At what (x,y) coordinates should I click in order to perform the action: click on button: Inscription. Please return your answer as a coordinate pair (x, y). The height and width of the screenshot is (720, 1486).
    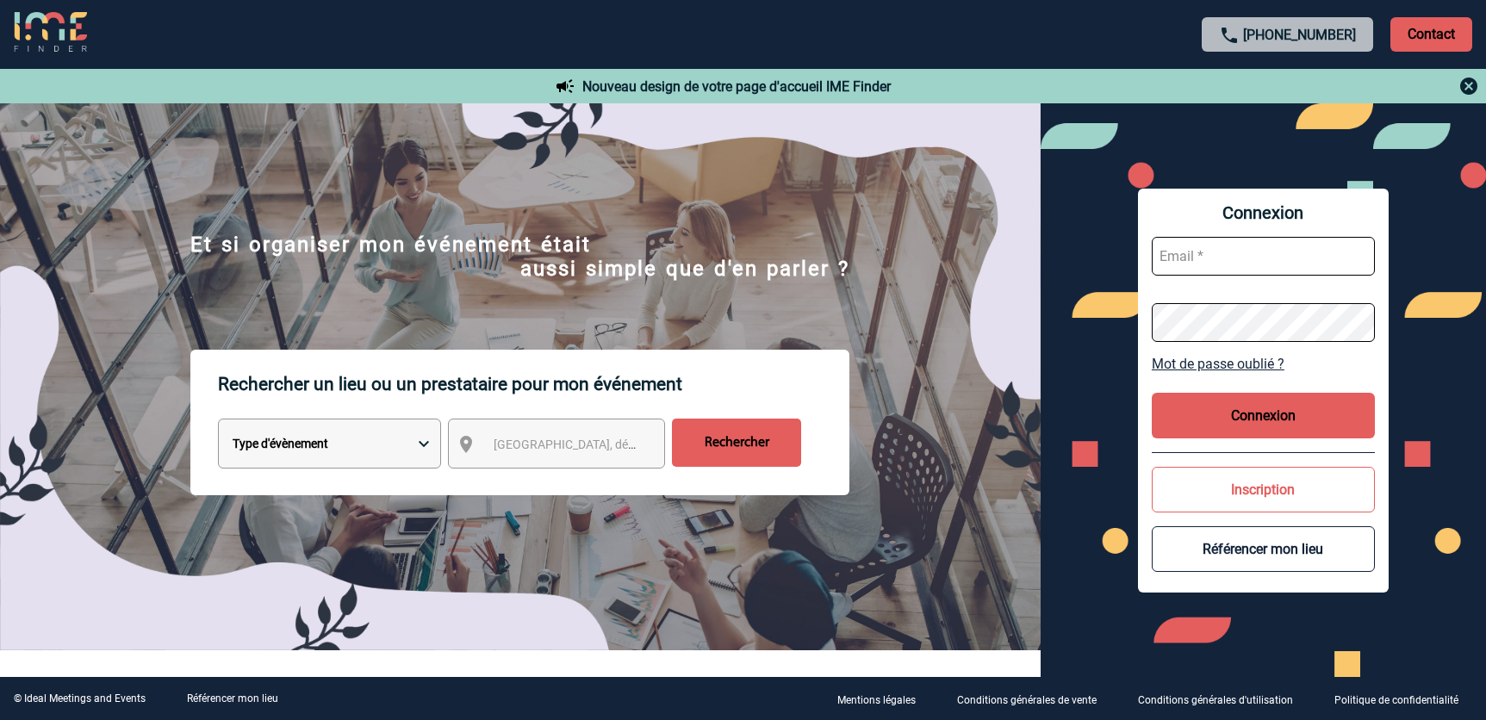
    Looking at the image, I should click on (1263, 489).